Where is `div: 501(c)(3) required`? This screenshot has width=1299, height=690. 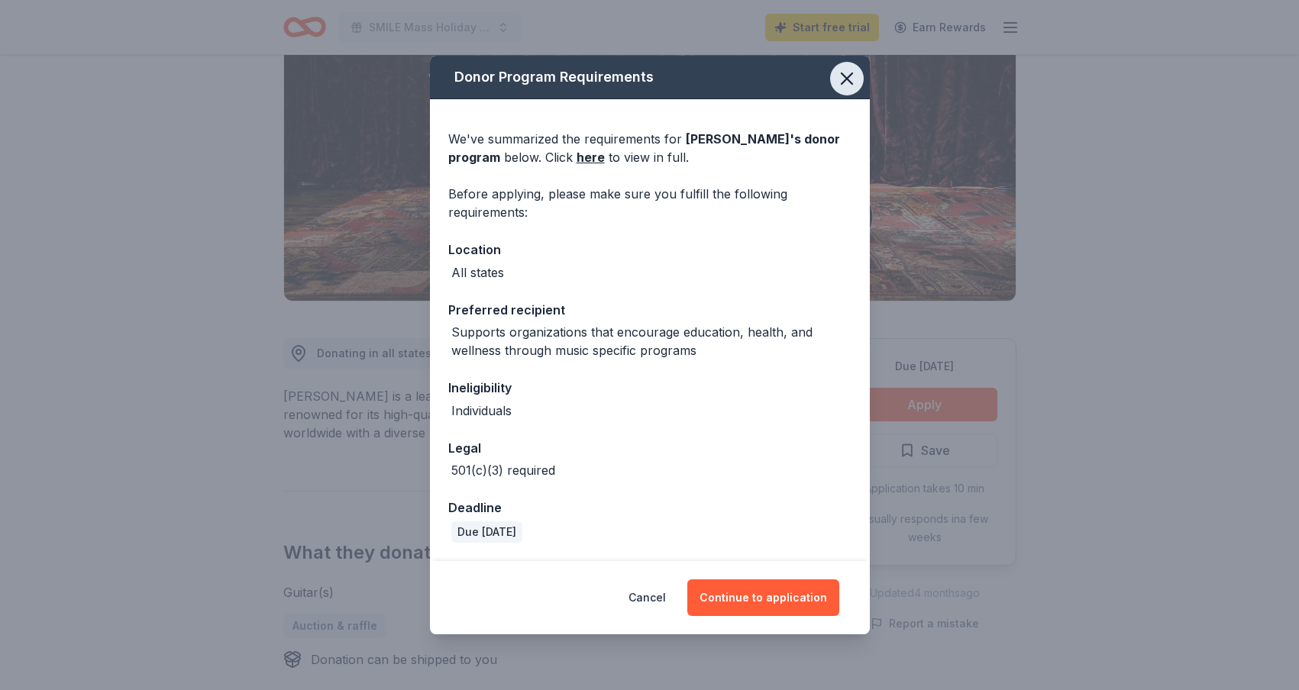
div: 501(c)(3) required is located at coordinates (503, 470).